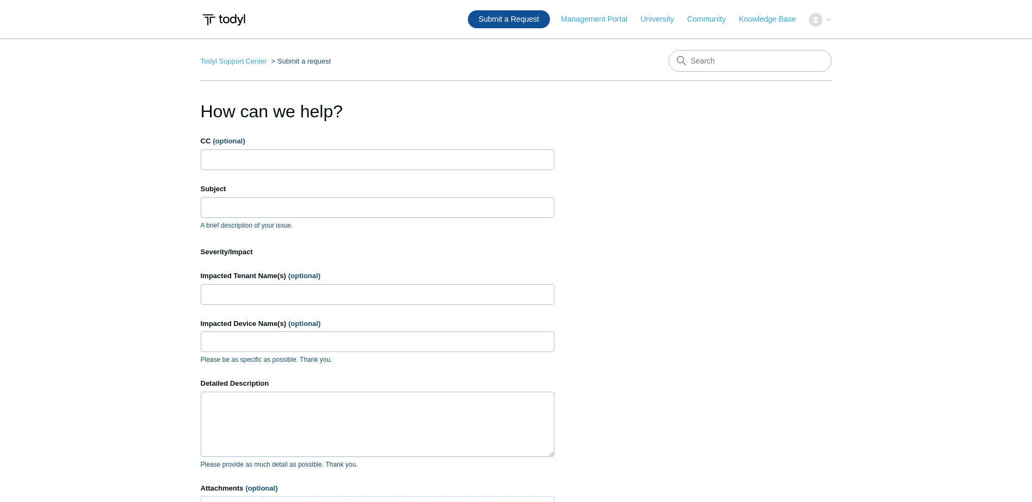 This screenshot has width=1032, height=502. Describe the element at coordinates (377, 489) in the screenshot. I see `label: Attachments` at that location.